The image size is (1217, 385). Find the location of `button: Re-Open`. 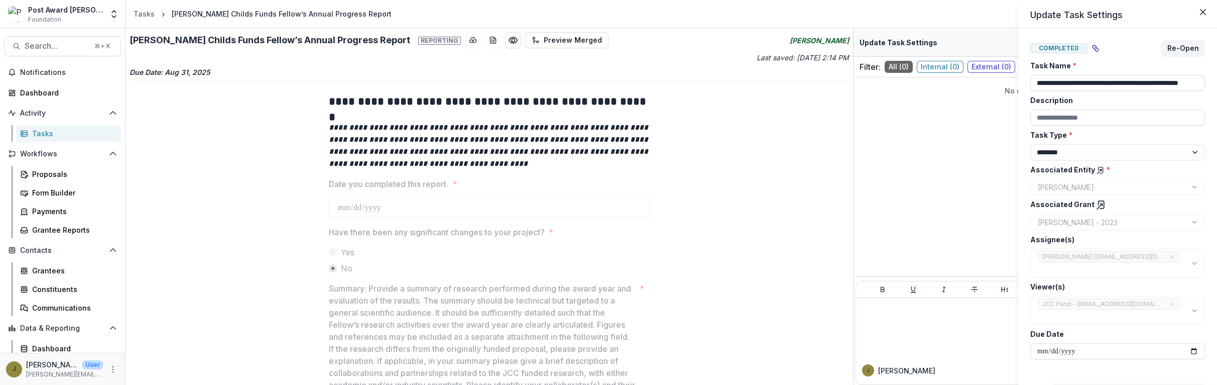

button: Re-Open is located at coordinates (1183, 48).